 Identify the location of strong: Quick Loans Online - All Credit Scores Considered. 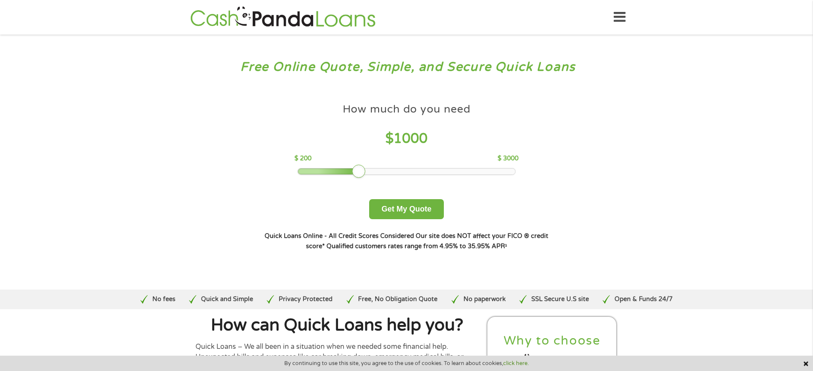
(339, 236).